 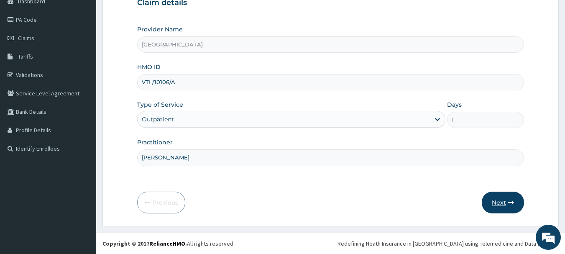 I want to click on div: Outpatient, so click(x=158, y=119).